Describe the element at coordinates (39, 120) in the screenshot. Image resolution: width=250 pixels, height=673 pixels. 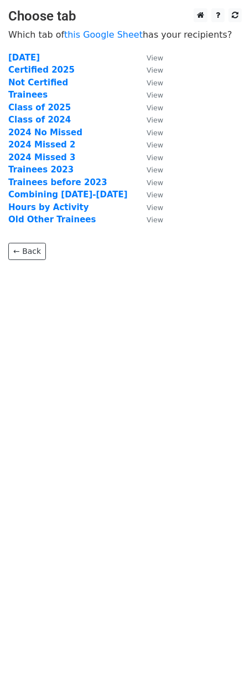
I see `strong: Class of 2024` at that location.